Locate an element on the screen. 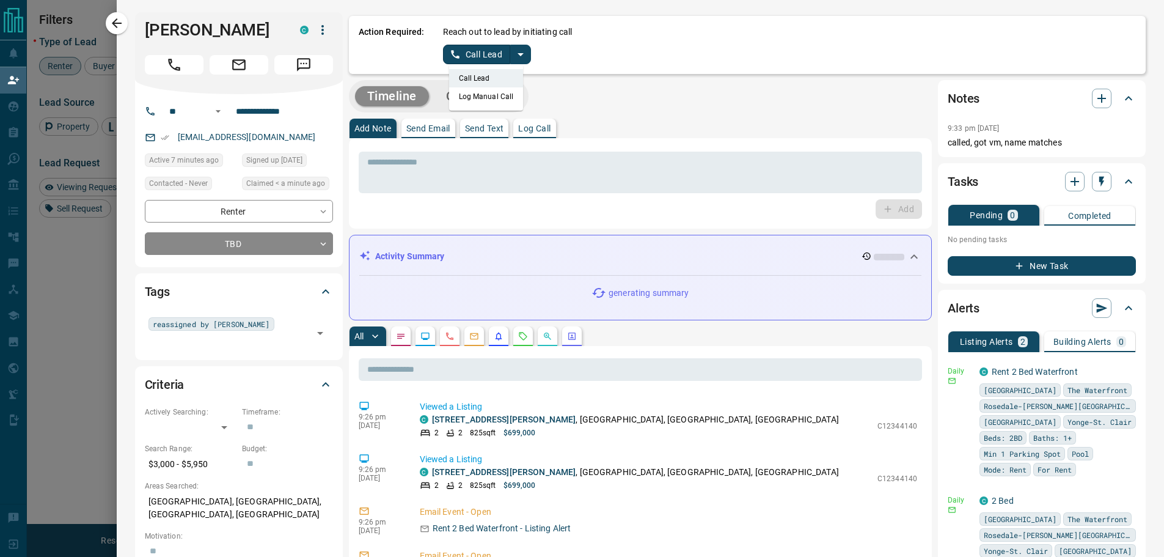 This screenshot has width=1164, height=557. h2: Tags is located at coordinates (157, 292).